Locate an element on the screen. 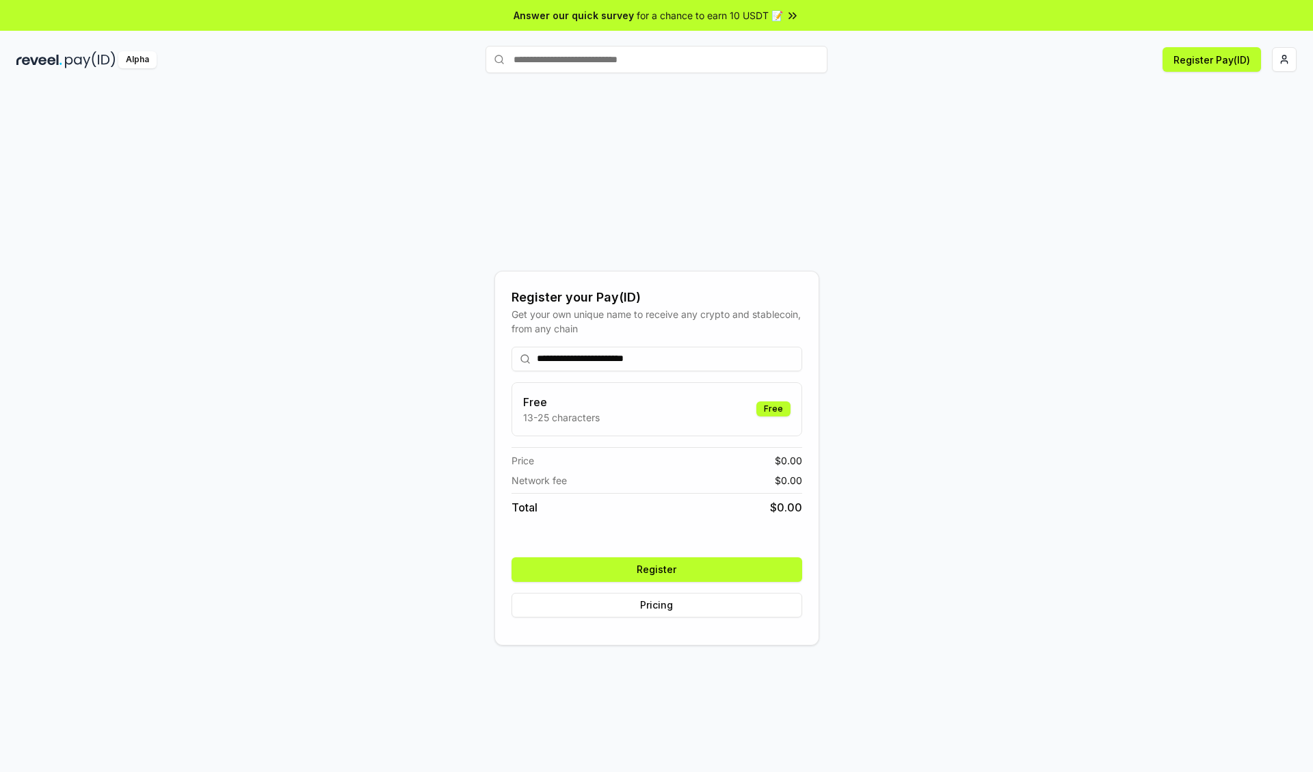  div: Get your own unique name to receive any crypto and stablecoin, from any chain is located at coordinates (656, 321).